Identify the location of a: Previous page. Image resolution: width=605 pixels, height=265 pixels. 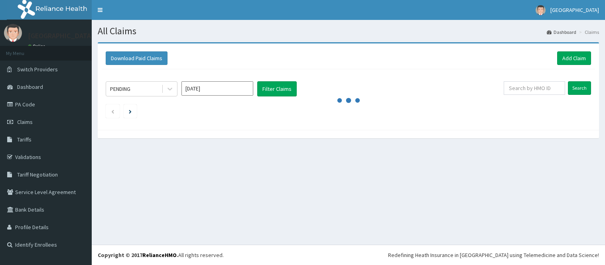
(113, 111).